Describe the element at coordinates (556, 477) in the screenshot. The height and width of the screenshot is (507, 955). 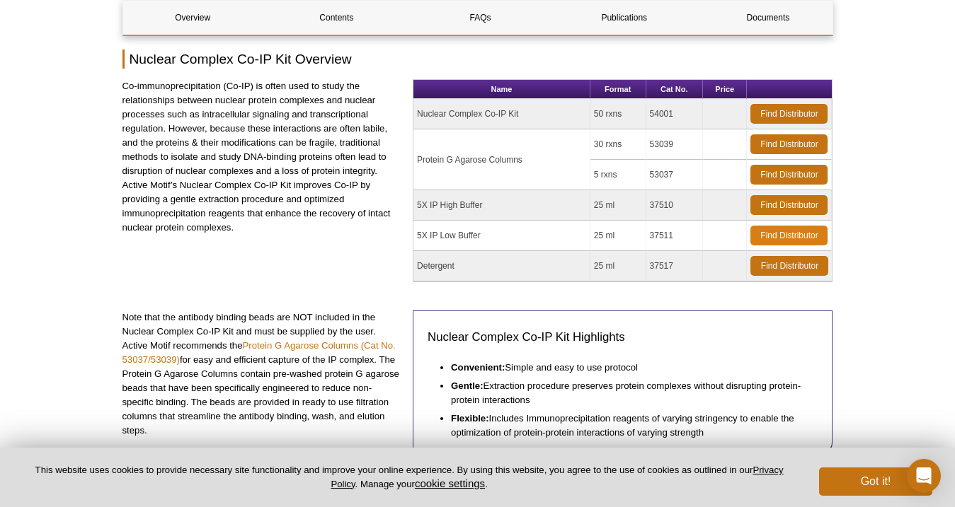
I see `a: Privacy Policy` at that location.